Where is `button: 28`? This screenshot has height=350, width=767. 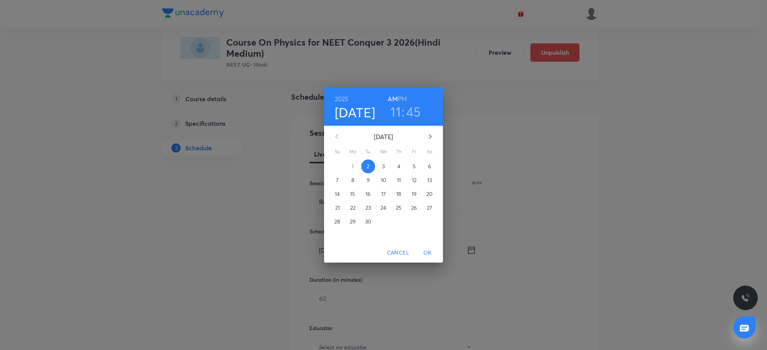 button: 28 is located at coordinates (338, 222).